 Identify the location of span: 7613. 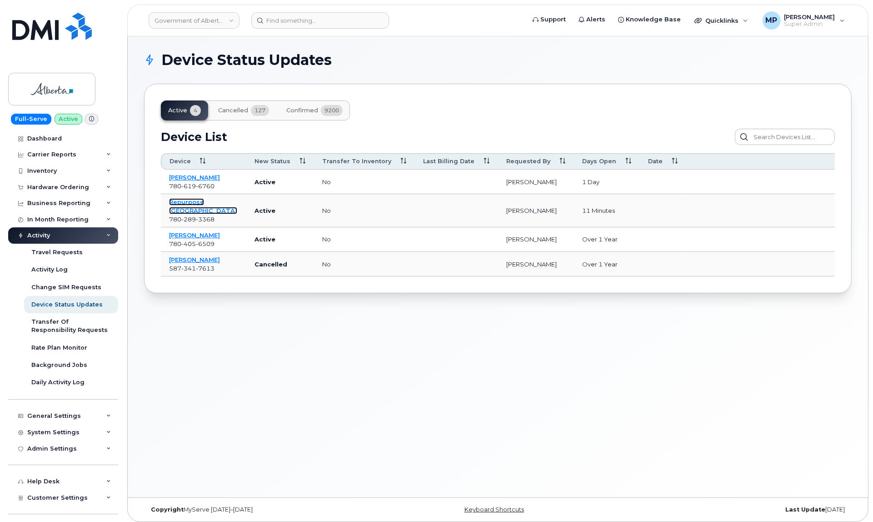
(205, 268).